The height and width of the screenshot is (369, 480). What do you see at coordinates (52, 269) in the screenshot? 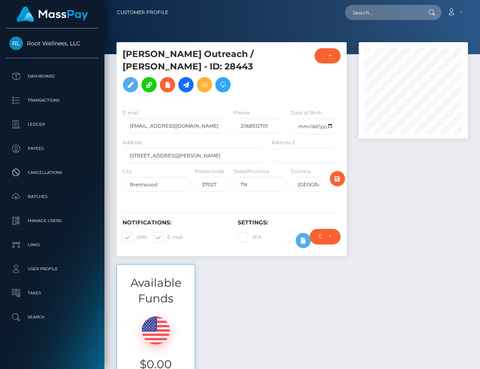
I see `a: User Profile` at bounding box center [52, 269].